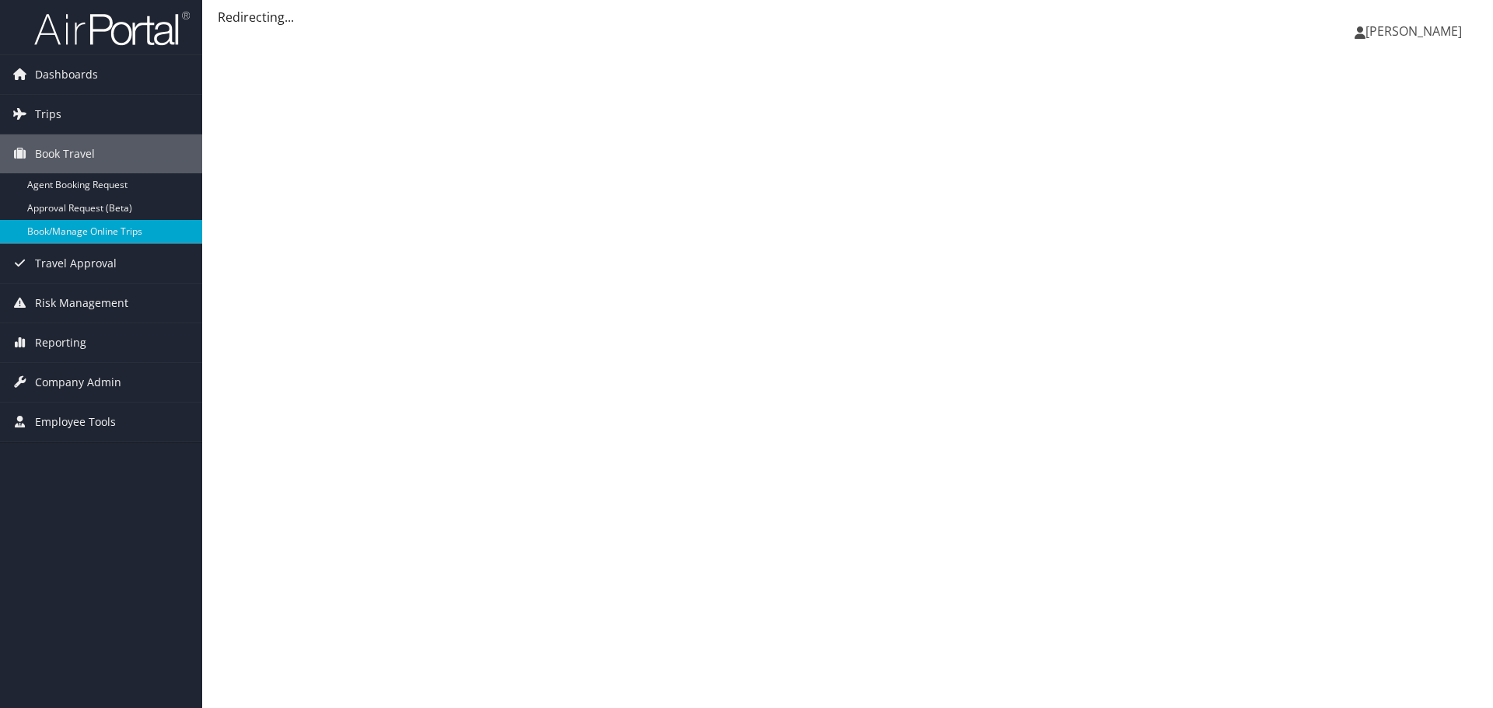 The width and height of the screenshot is (1493, 708). I want to click on span: Book Travel, so click(65, 154).